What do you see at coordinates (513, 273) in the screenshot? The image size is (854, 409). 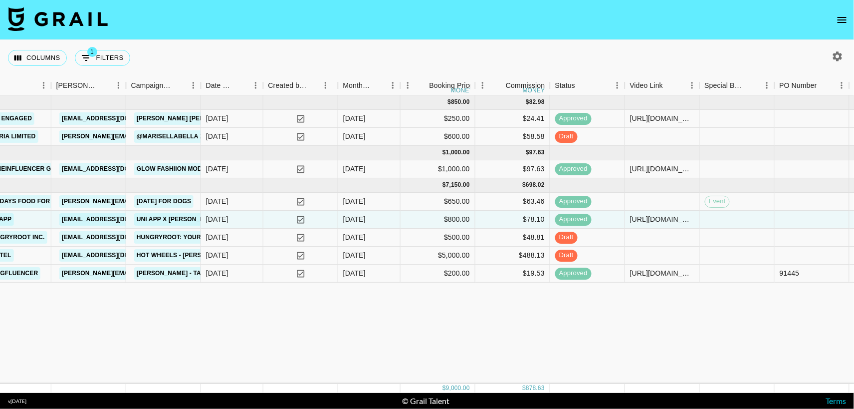 I see `div: $19.53` at bounding box center [513, 273].